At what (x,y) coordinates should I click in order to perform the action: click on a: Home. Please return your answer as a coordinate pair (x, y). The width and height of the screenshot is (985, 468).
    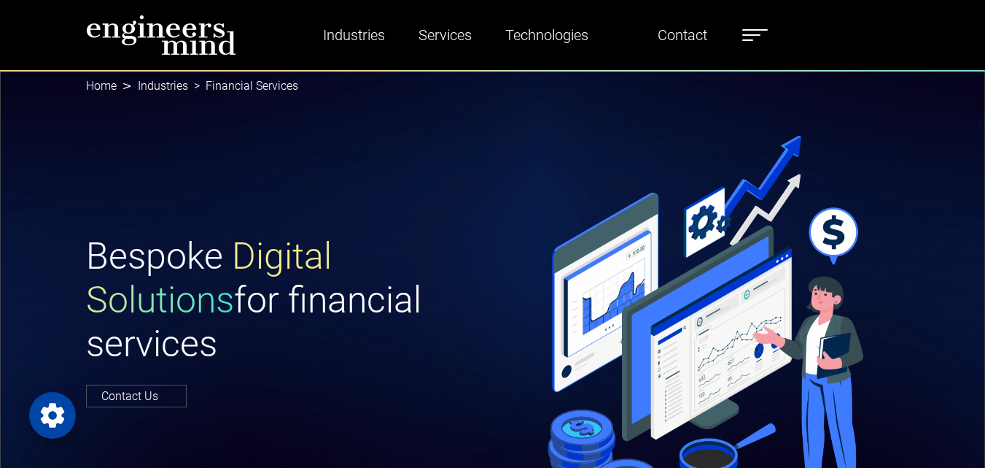
    Looking at the image, I should click on (101, 85).